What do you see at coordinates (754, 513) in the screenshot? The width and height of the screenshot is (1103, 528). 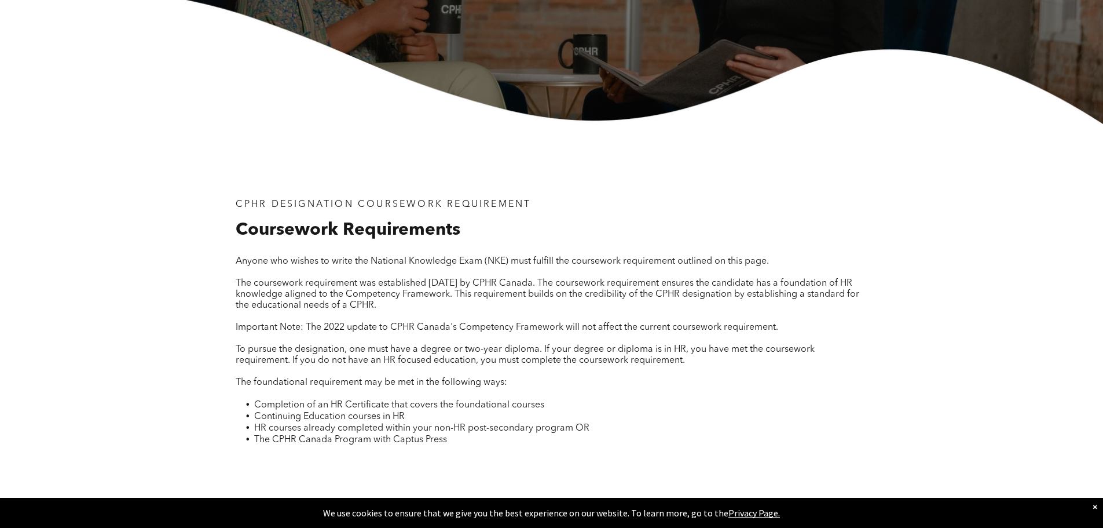 I see `a: Privacy Page.` at bounding box center [754, 513].